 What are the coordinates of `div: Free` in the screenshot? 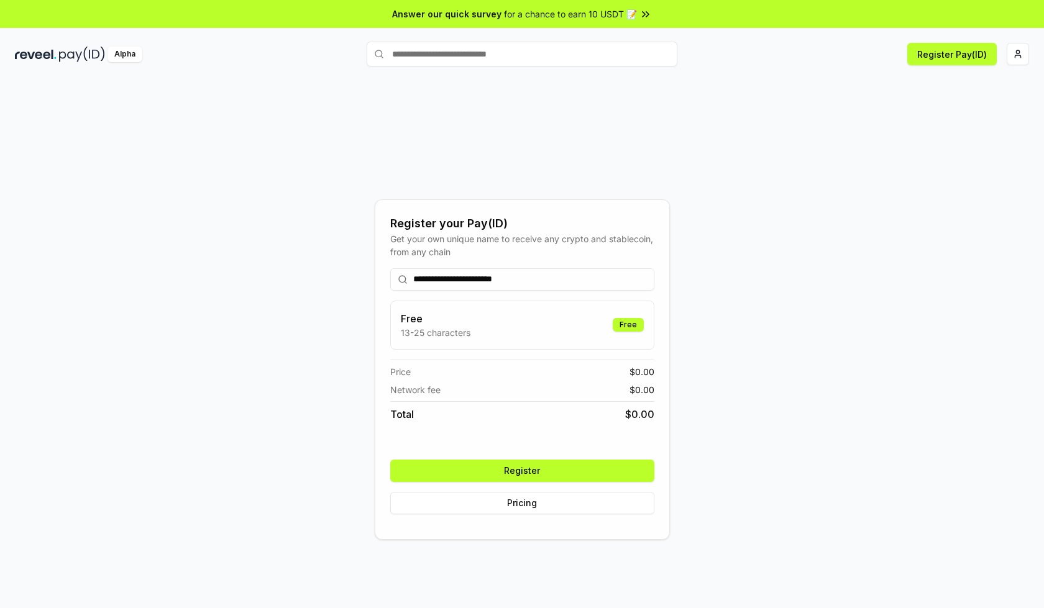 It's located at (628, 325).